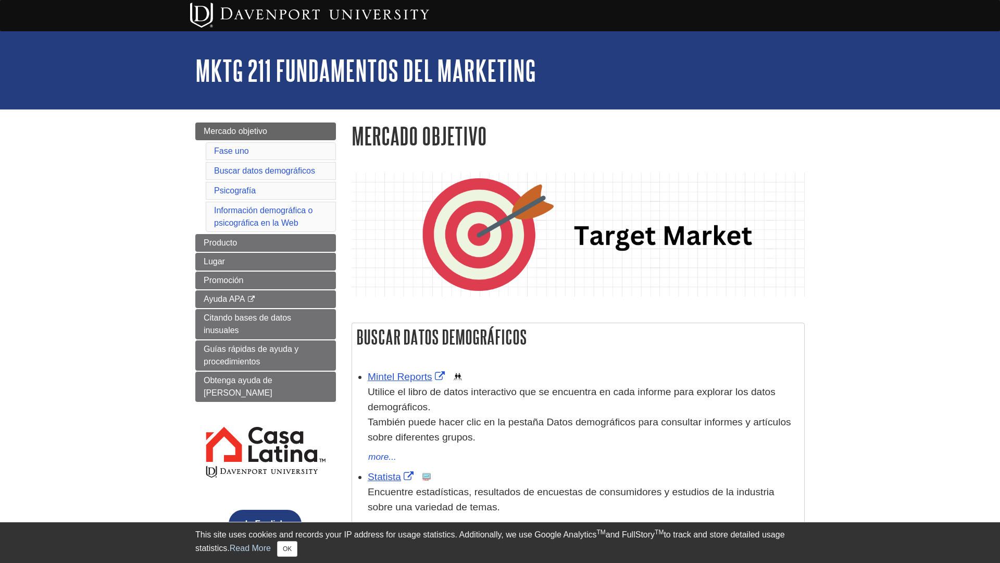 This screenshot has height=563, width=1000. I want to click on a: In English, so click(265, 523).